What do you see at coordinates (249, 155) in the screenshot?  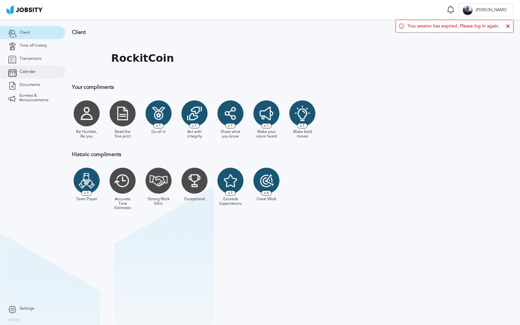 I see `h3: Historic compliments` at bounding box center [249, 155].